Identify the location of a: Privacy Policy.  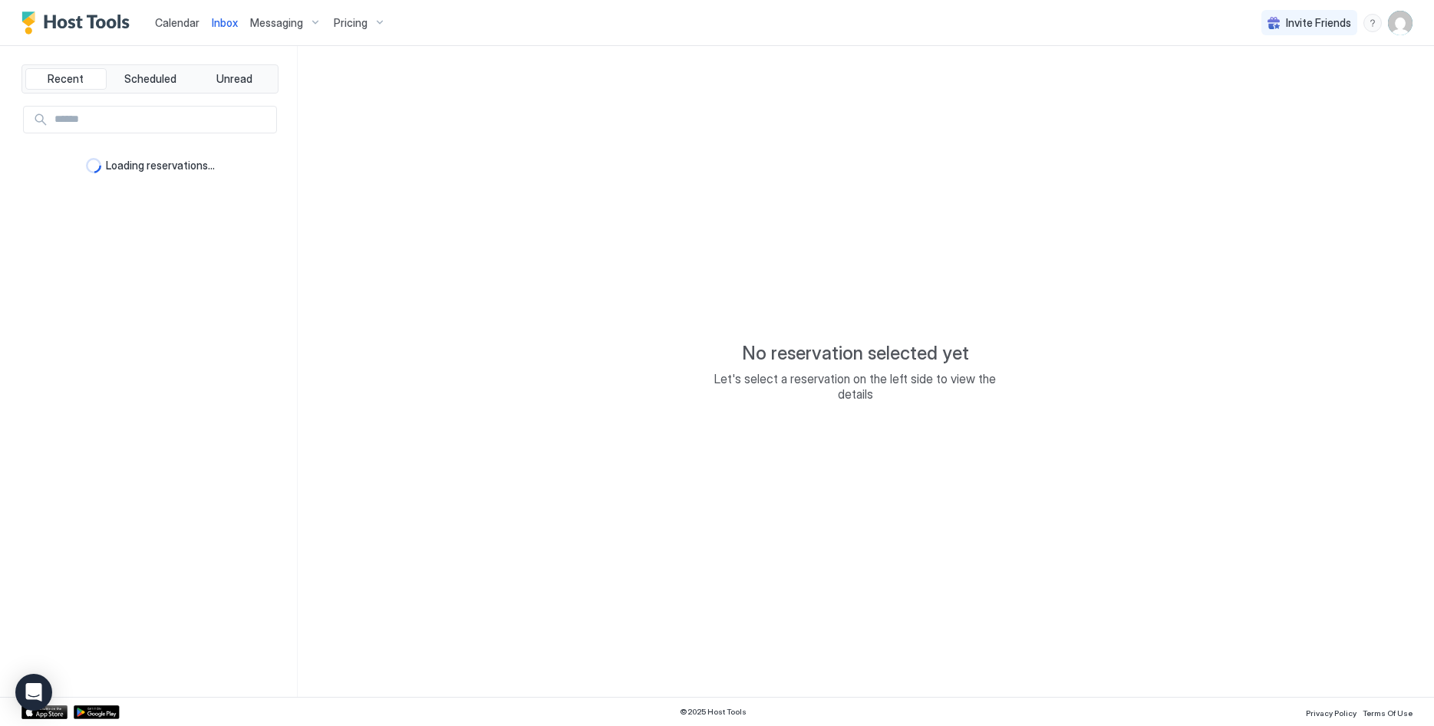
(1331, 712).